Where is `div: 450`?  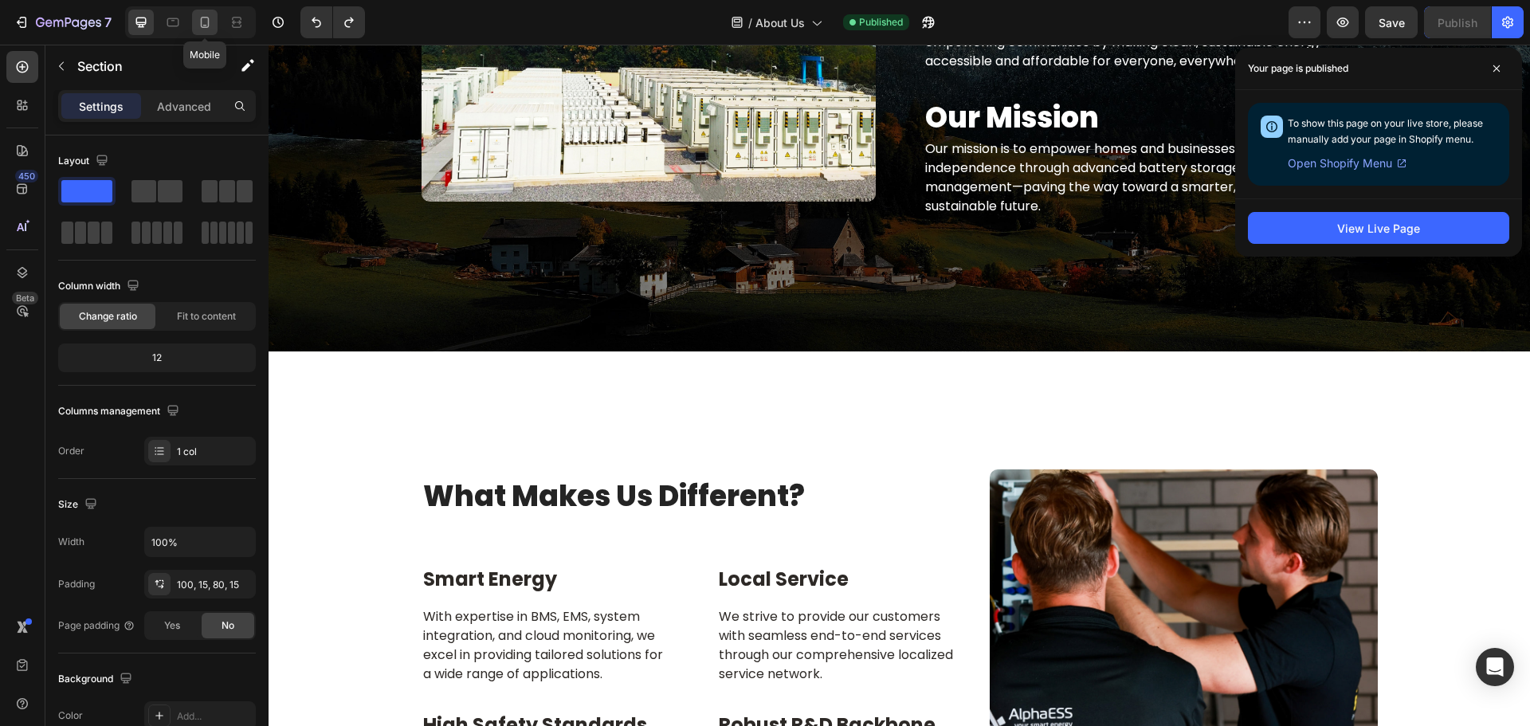
div: 450 is located at coordinates (26, 176).